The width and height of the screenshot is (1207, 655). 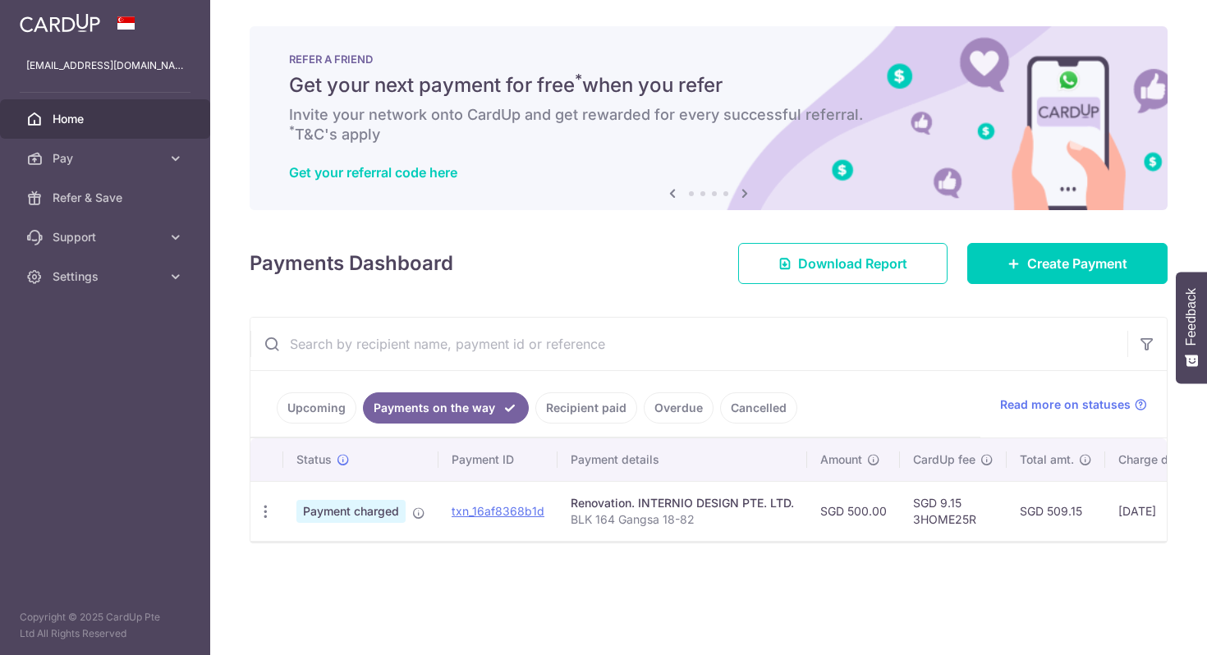 What do you see at coordinates (316, 408) in the screenshot?
I see `a: Upcoming` at bounding box center [316, 408].